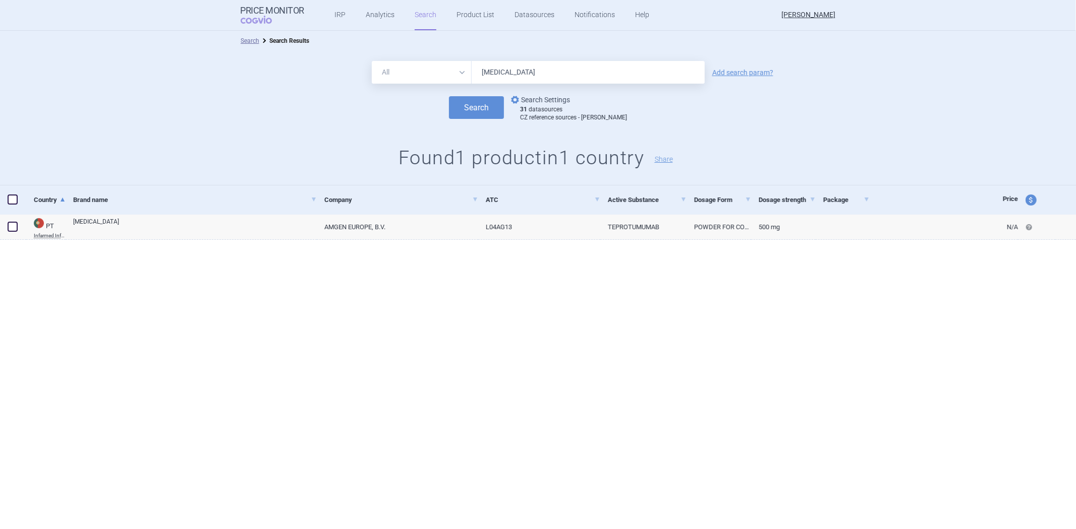  What do you see at coordinates (46, 228) in the screenshot?
I see `a: PTPTInfarmed Infomed` at bounding box center [46, 228].